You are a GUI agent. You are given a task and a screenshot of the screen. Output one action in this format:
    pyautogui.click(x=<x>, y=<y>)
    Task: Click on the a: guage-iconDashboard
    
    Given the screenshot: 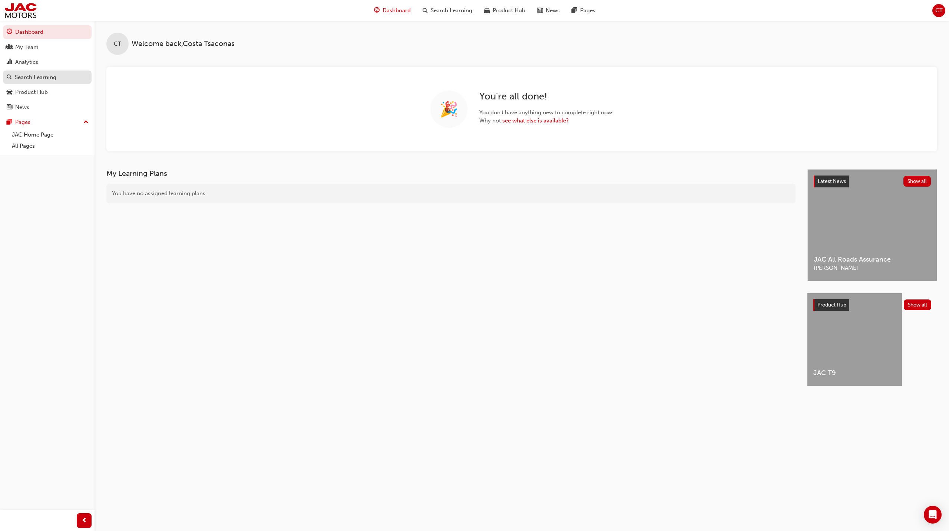 What is the action you would take?
    pyautogui.click(x=392, y=10)
    